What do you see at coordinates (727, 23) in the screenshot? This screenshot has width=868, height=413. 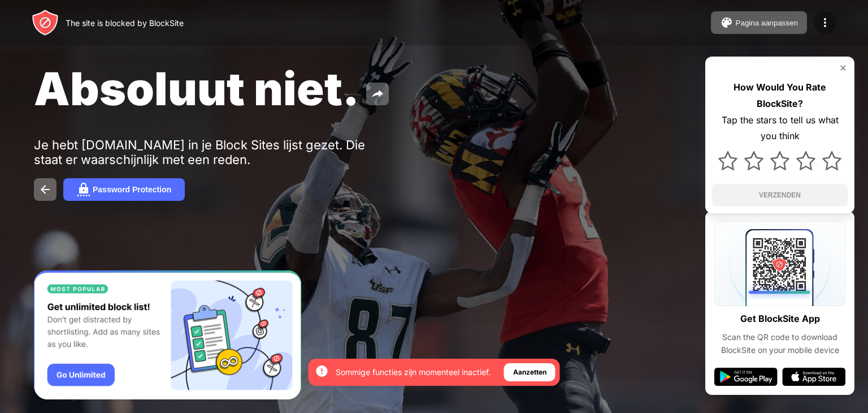 I see `img: pallet.svg` at bounding box center [727, 23].